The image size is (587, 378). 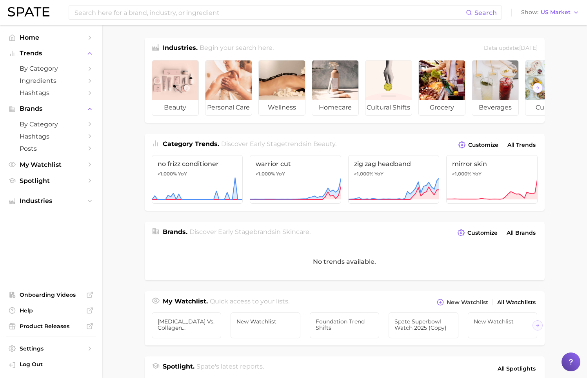 I want to click on span: Help, so click(x=51, y=310).